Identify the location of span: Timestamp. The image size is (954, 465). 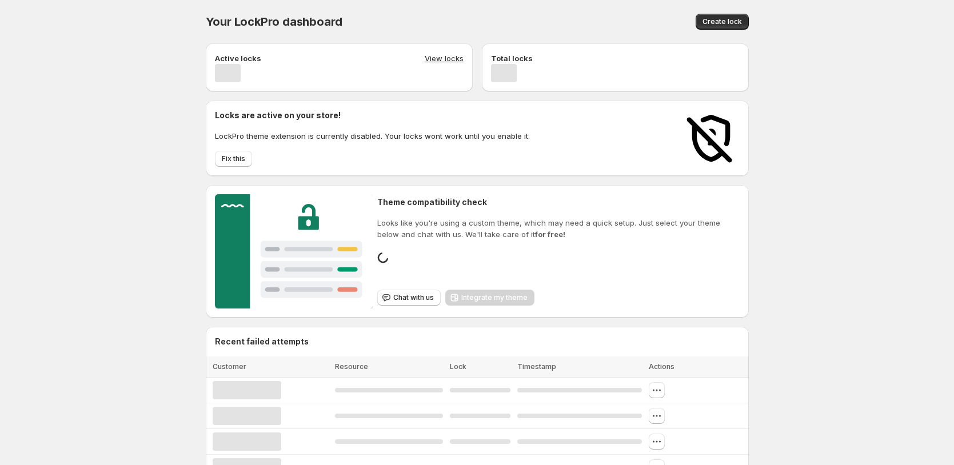
(537, 366).